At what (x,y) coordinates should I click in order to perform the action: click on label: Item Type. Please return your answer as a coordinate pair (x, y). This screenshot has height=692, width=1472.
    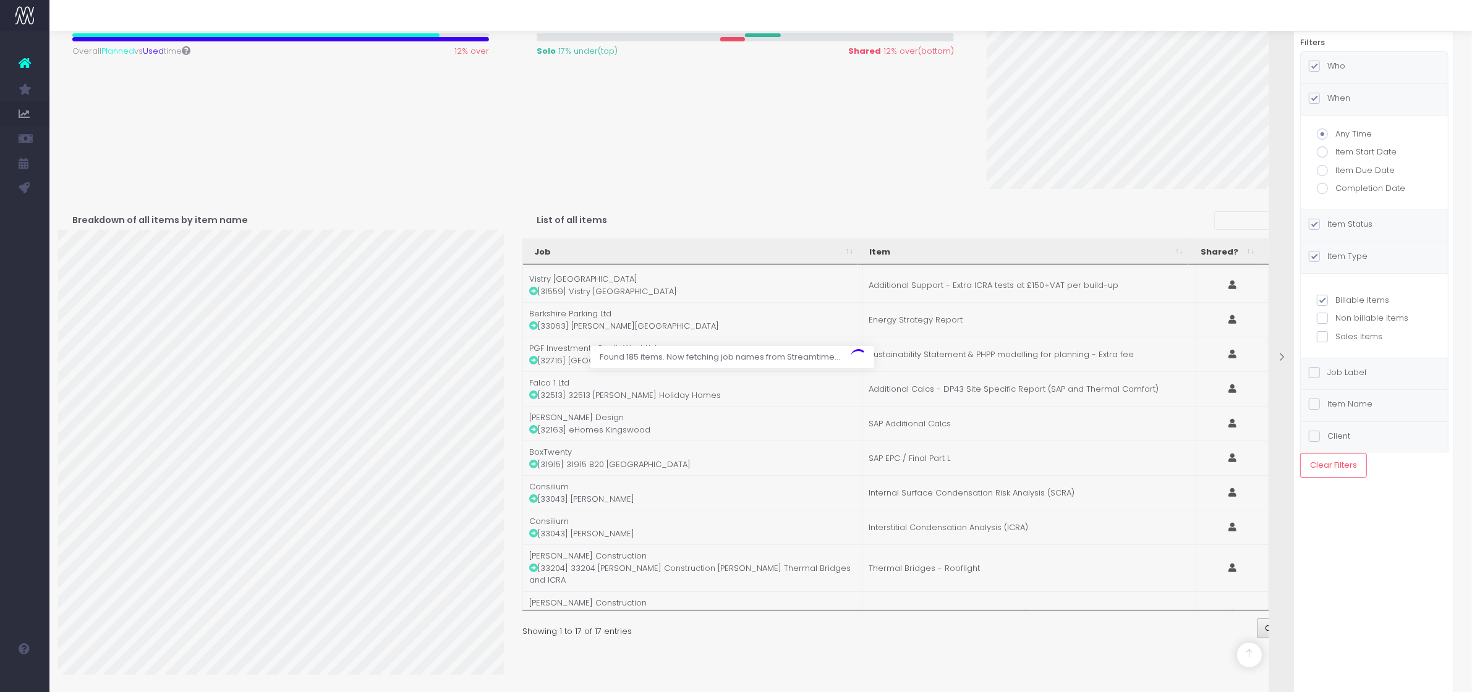
    Looking at the image, I should click on (1338, 257).